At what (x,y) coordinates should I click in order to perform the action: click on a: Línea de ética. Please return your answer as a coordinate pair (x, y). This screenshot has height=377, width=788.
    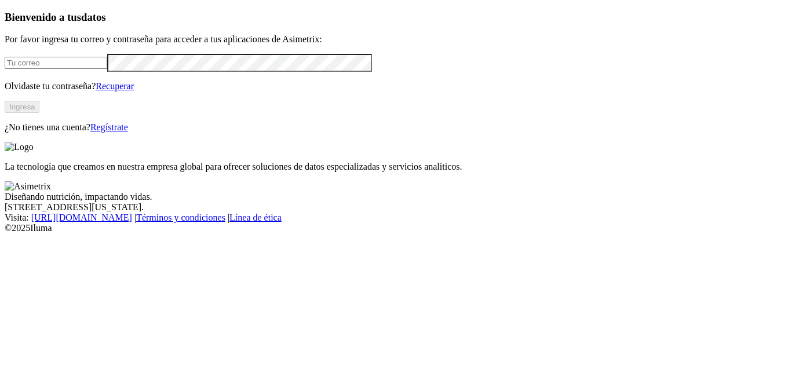
    Looking at the image, I should click on (256, 217).